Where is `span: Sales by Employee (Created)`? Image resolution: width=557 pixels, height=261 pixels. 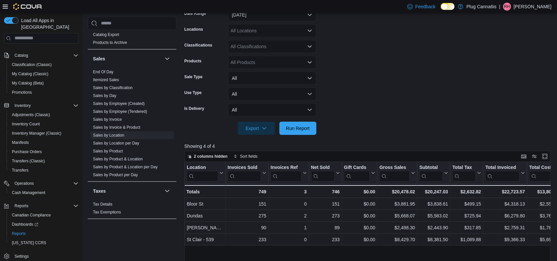 span: Sales by Employee (Created) is located at coordinates (119, 103).